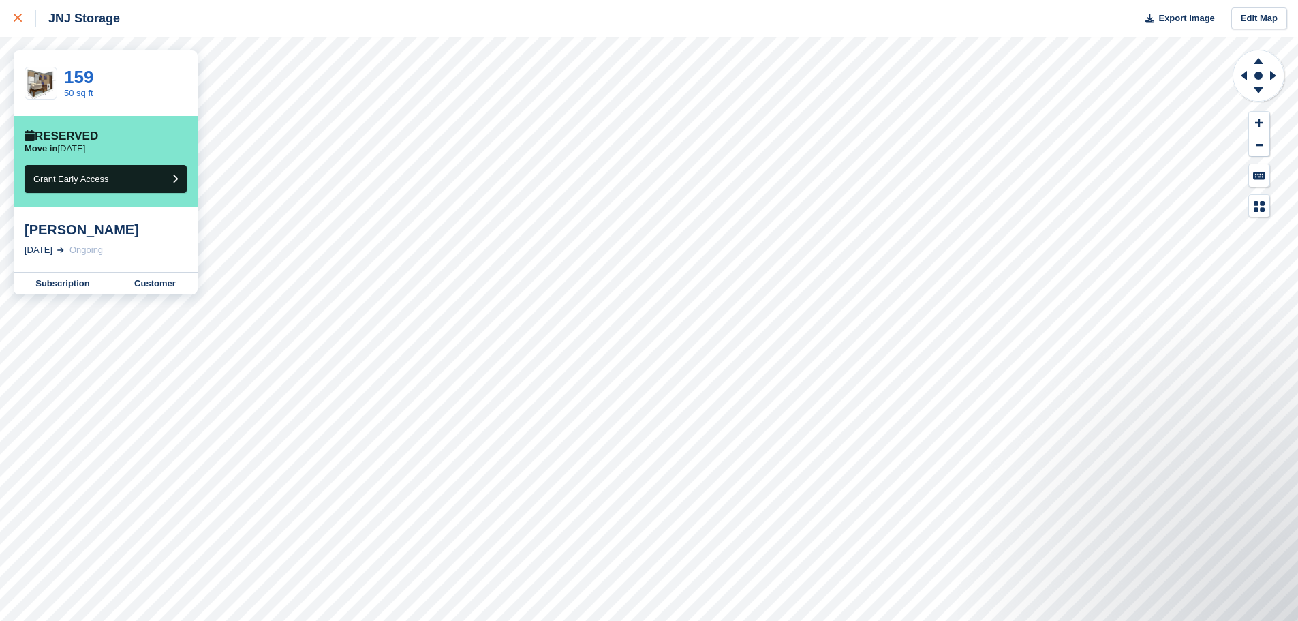 The image size is (1298, 621). What do you see at coordinates (41, 83) in the screenshot?
I see `img: Website-50-SQ-FT-980x973%20(1).png` at bounding box center [41, 83].